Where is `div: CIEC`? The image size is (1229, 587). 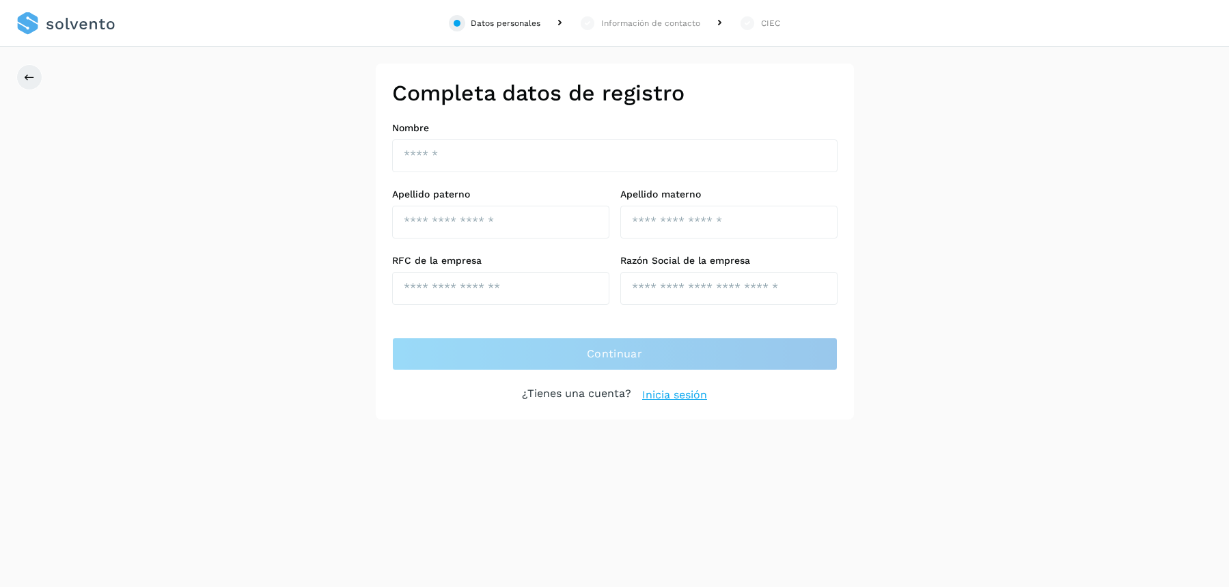
div: CIEC is located at coordinates (771, 23).